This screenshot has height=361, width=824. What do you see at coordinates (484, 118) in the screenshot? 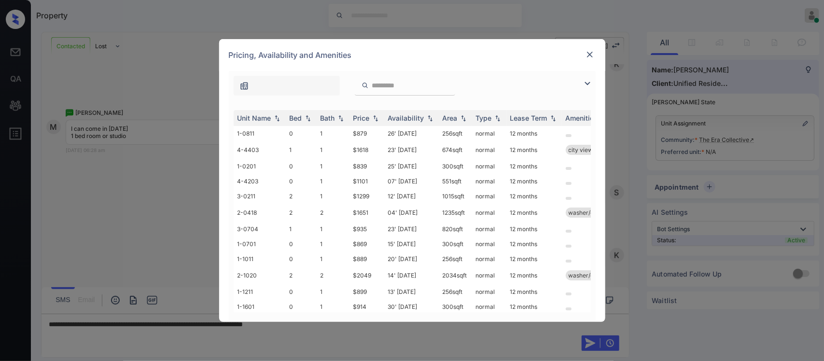
I see `div: Type` at bounding box center [484, 118].